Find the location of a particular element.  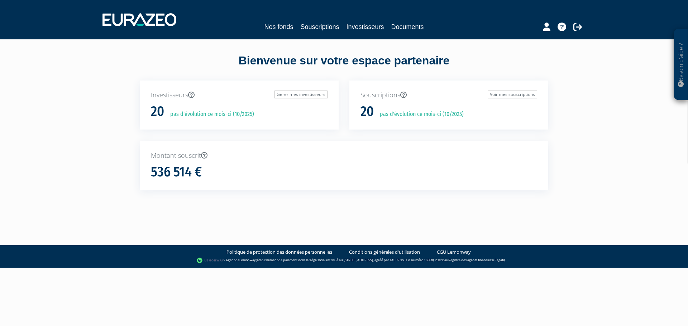

p: Besoin d'aide ? is located at coordinates (681, 65).